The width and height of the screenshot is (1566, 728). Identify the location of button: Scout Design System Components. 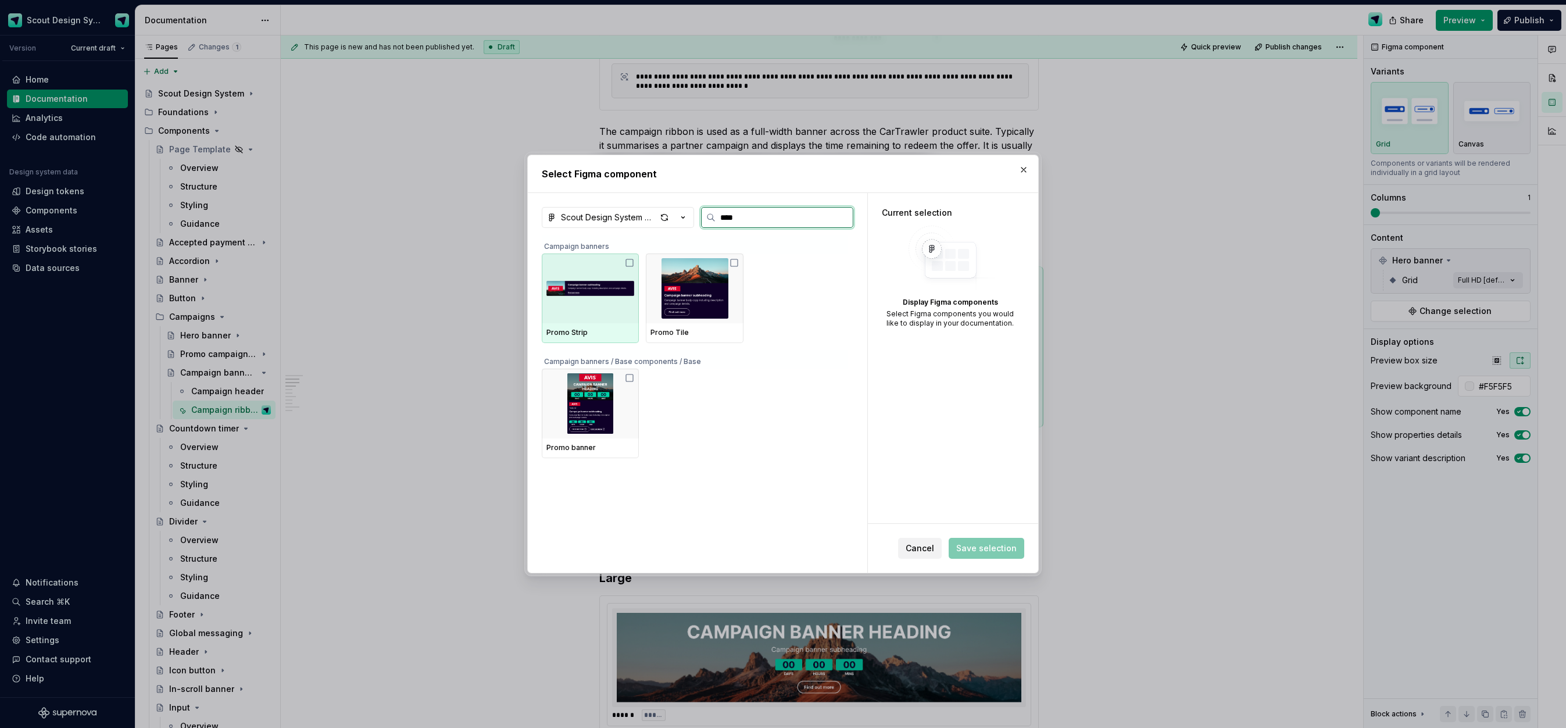
(618, 217).